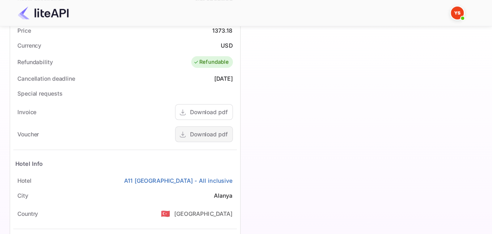 Image resolution: width=492 pixels, height=234 pixels. What do you see at coordinates (27, 112) in the screenshot?
I see `div: Invoice` at bounding box center [27, 112].